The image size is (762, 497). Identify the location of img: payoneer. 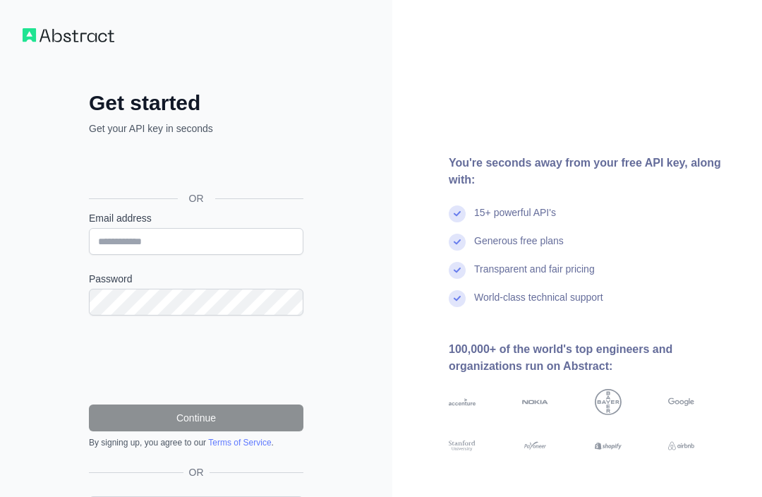
(536, 445).